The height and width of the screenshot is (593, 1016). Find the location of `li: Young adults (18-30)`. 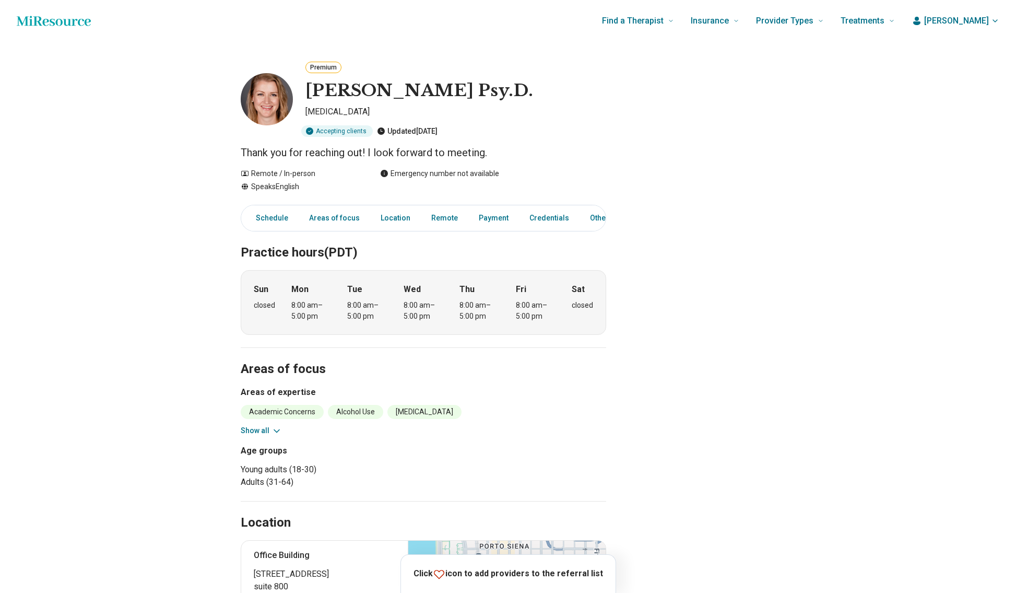

li: Young adults (18-30) is located at coordinates (330, 469).